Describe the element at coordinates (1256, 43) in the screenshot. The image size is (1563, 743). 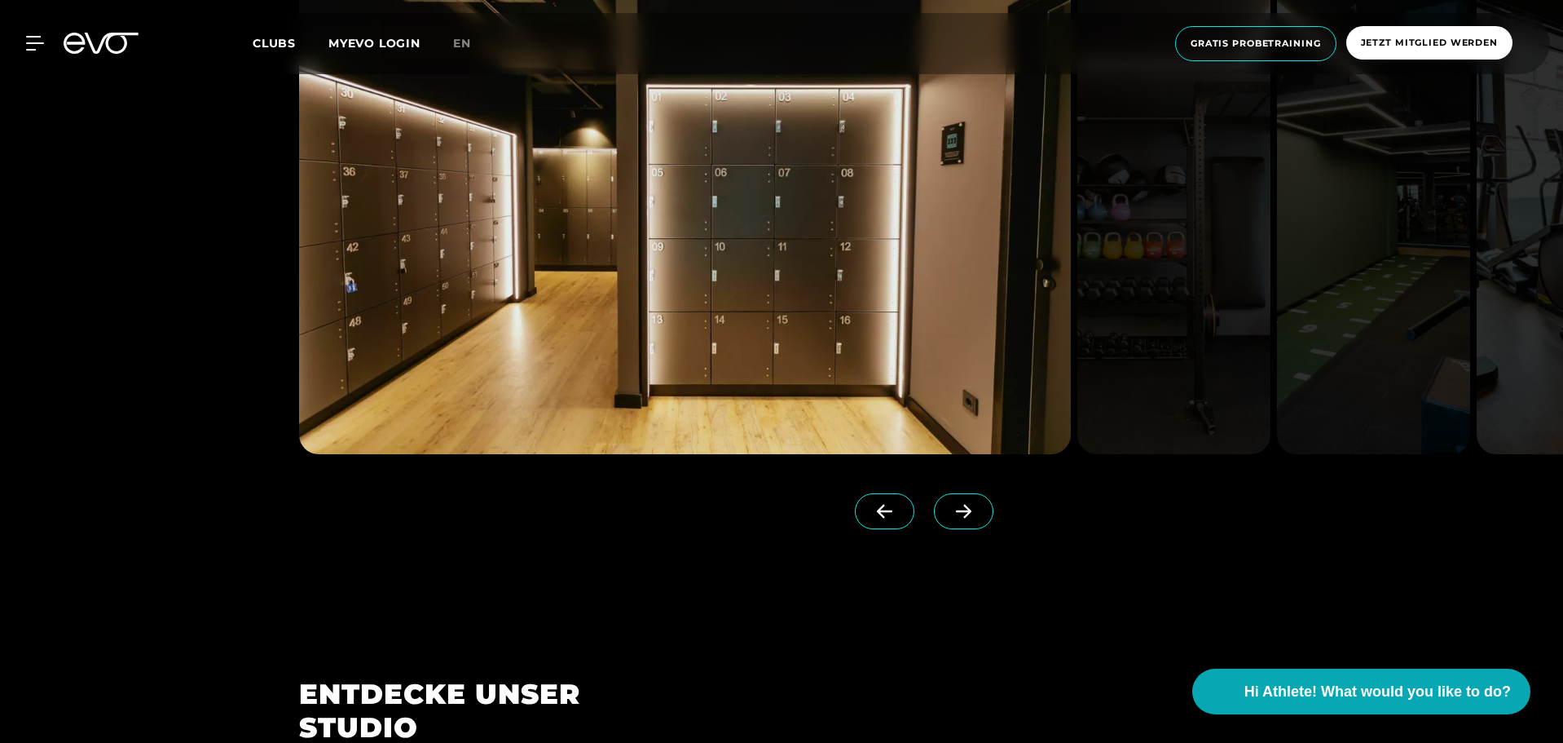
I see `span: Gratis Probetraining` at that location.